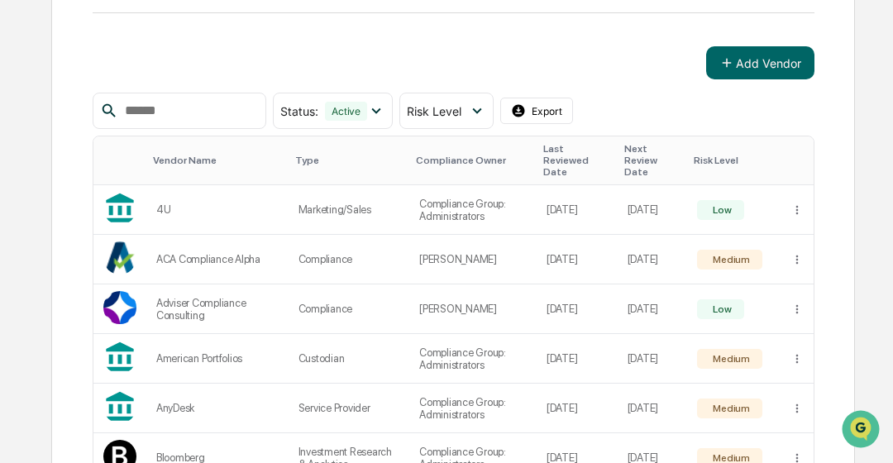 The image size is (893, 463). Describe the element at coordinates (158, 285) in the screenshot. I see `a: Powered byPylon` at that location.